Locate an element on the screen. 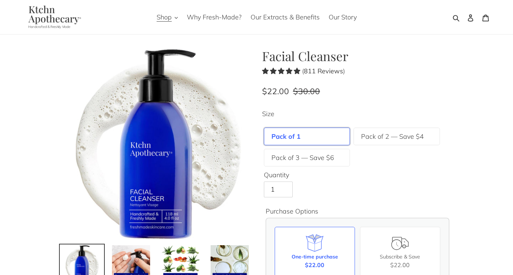 This screenshot has height=275, width=513. span: 4.77 stars is located at coordinates (282, 71).